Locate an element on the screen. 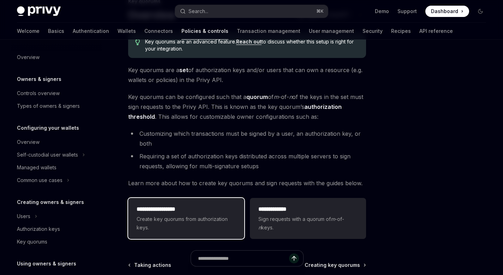  a: Policies & controls is located at coordinates (205, 31).